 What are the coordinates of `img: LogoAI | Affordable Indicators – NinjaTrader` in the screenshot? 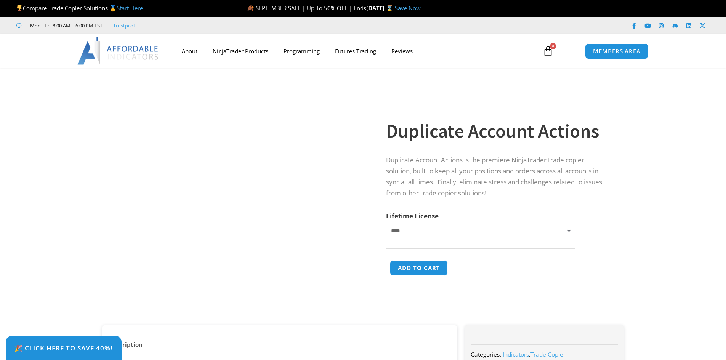 It's located at (118, 51).